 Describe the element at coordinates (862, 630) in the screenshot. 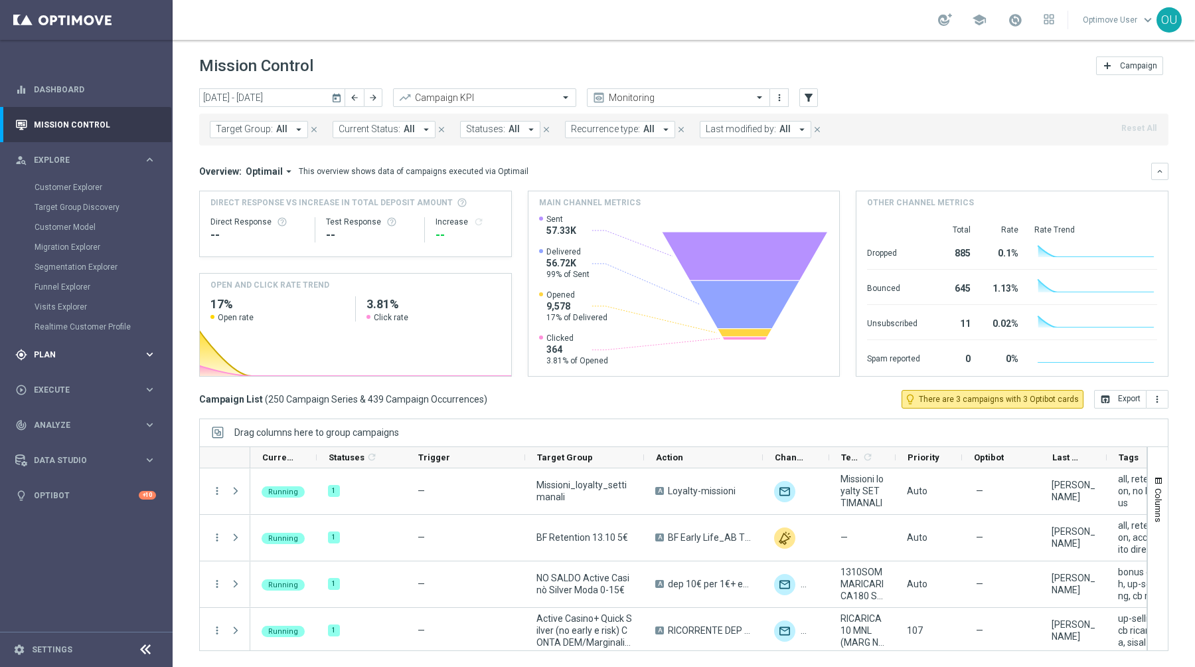

I see `span: RICARICA10 MNL (MARG NEGATIVA<40)` at that location.